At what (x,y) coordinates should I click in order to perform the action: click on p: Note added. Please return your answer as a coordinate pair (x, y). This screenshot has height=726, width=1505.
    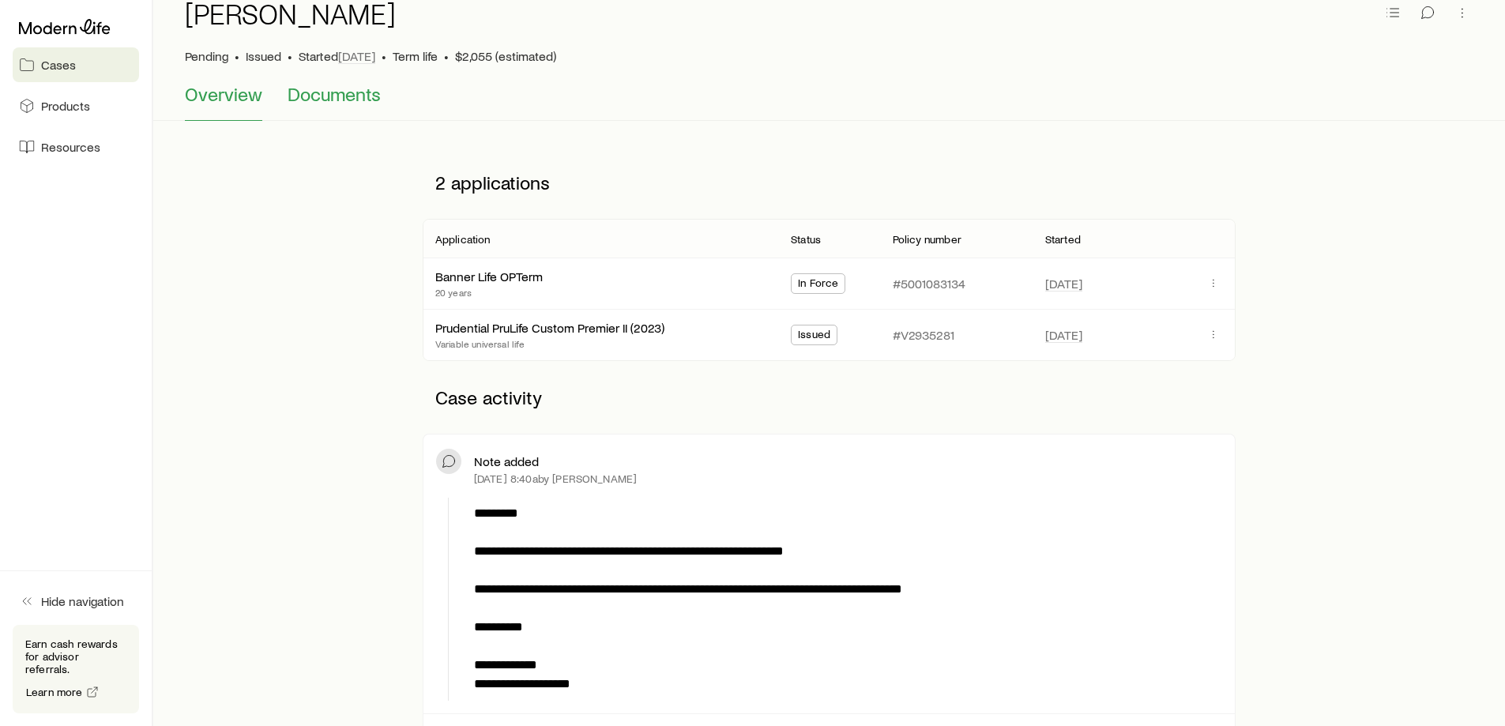
    Looking at the image, I should click on (507, 461).